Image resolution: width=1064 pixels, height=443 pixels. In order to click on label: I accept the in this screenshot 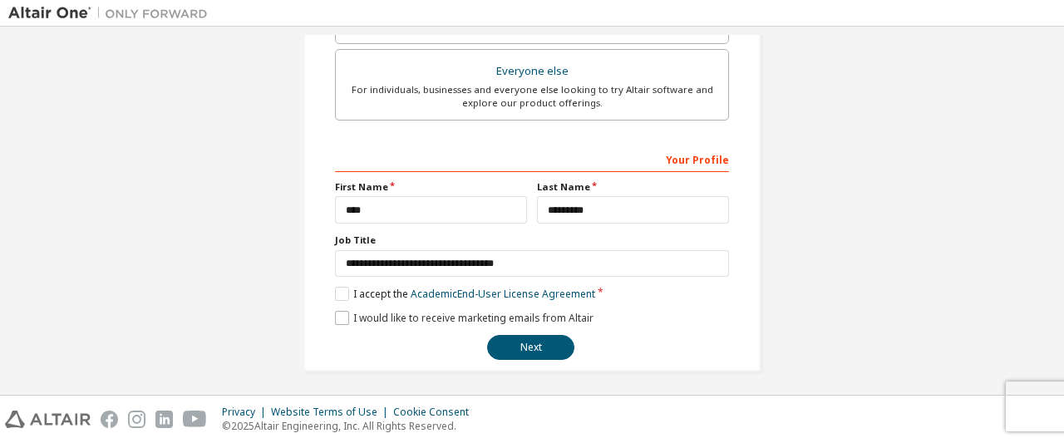, I will do `click(465, 294)`.